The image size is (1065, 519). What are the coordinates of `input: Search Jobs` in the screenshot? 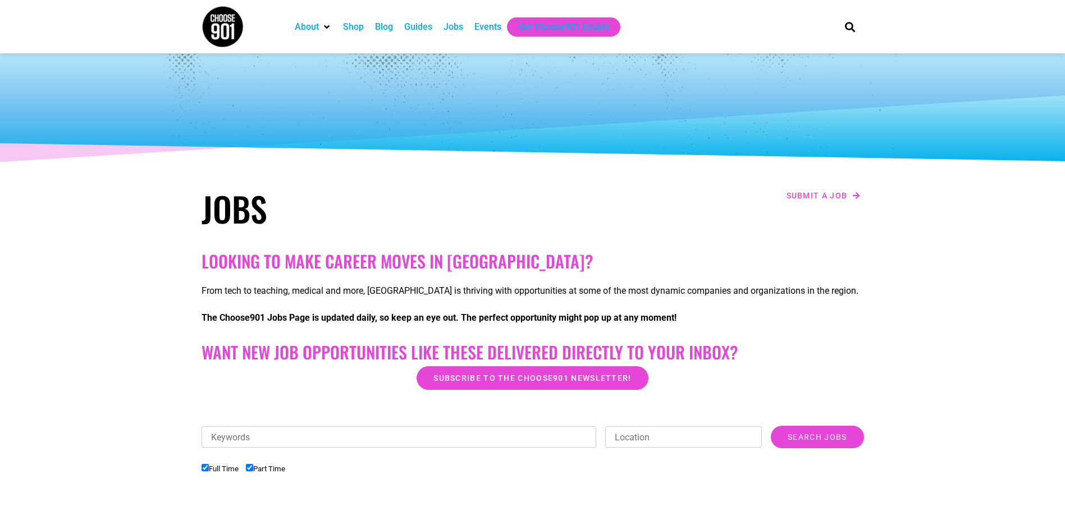 It's located at (817, 437).